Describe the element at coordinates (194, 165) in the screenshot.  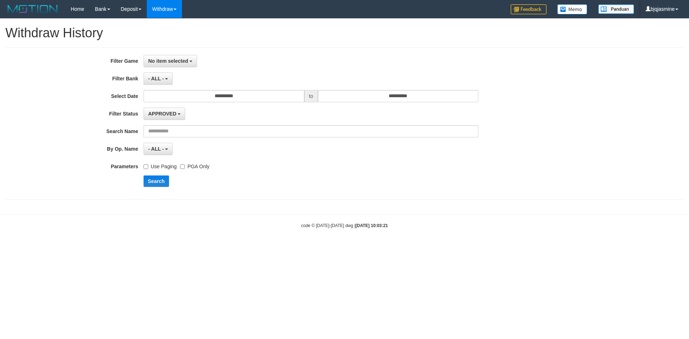
I see `label: PGA Only` at that location.